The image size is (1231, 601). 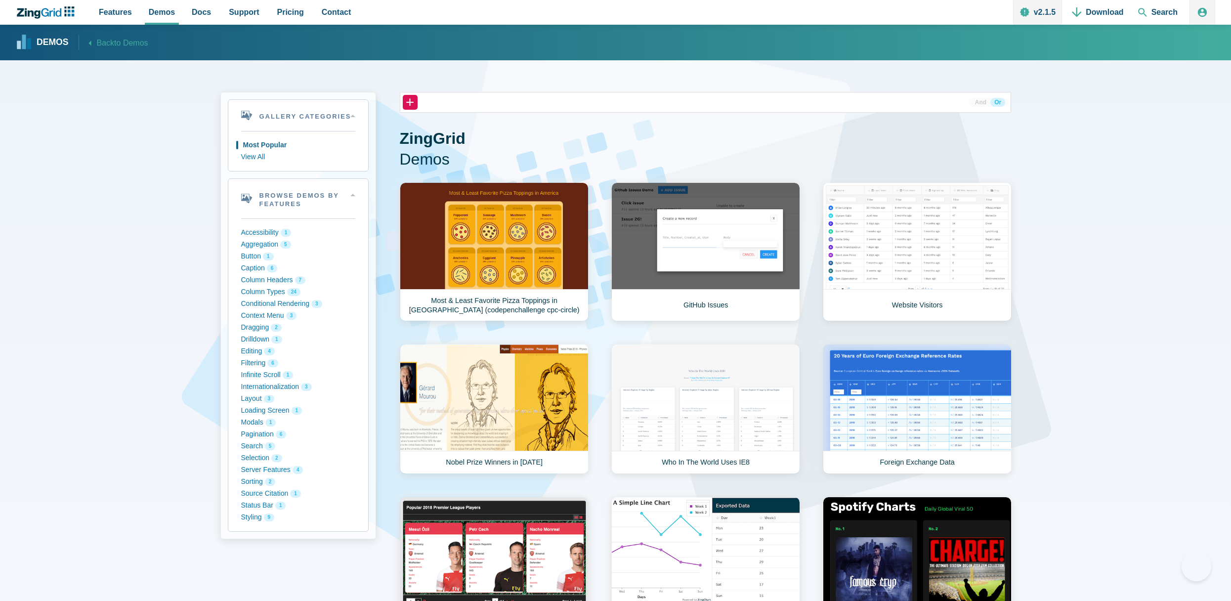 I want to click on button: View All, so click(x=298, y=157).